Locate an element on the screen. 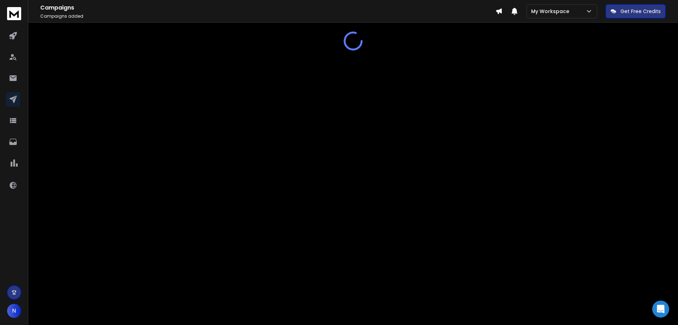 The image size is (678, 325). h1: Campaigns is located at coordinates (268, 8).